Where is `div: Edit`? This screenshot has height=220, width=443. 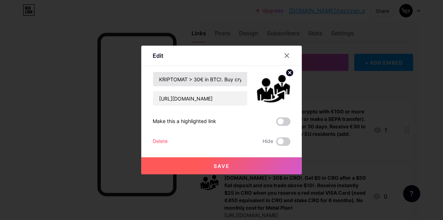 div: Edit is located at coordinates (158, 56).